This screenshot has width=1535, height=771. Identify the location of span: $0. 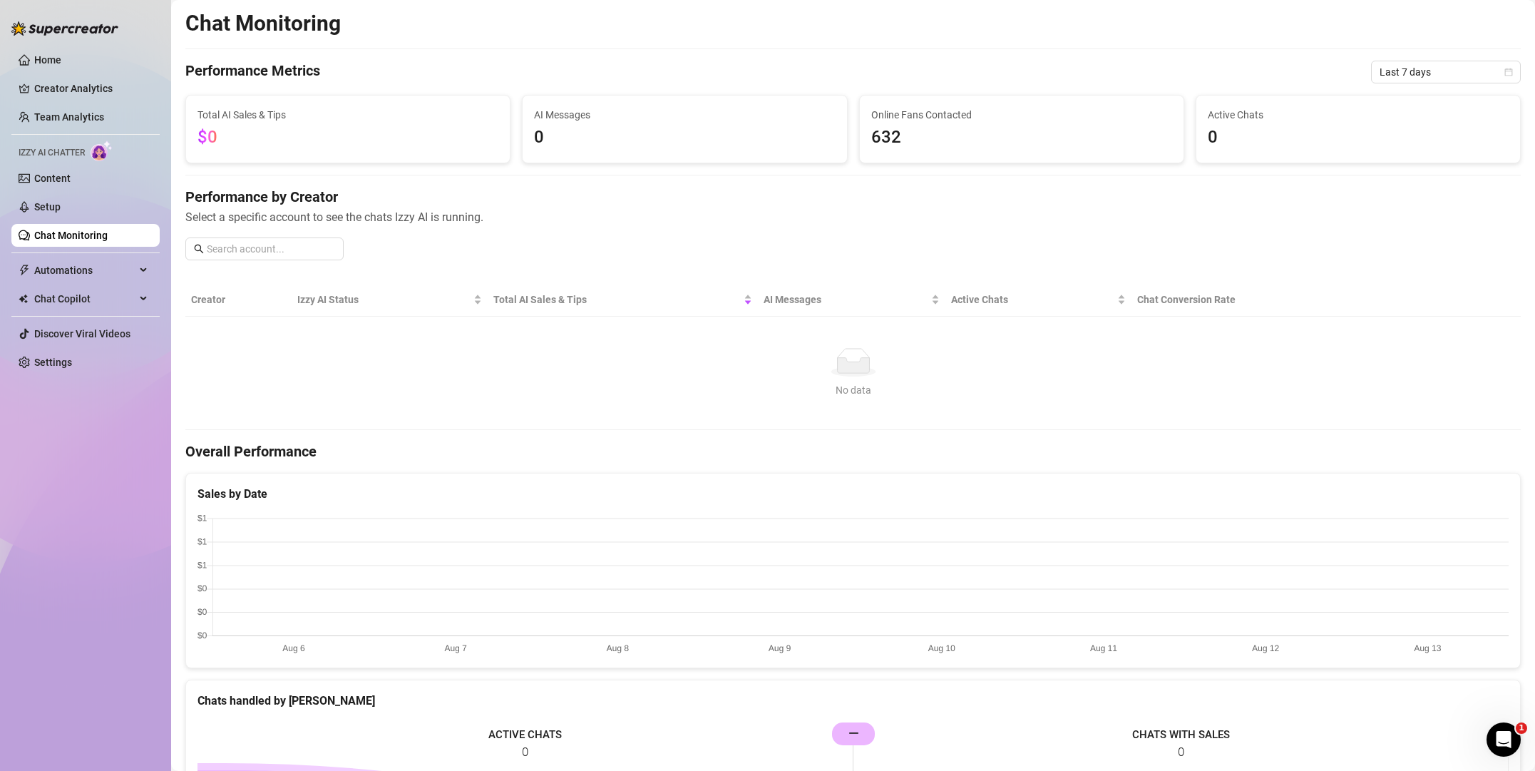
(207, 137).